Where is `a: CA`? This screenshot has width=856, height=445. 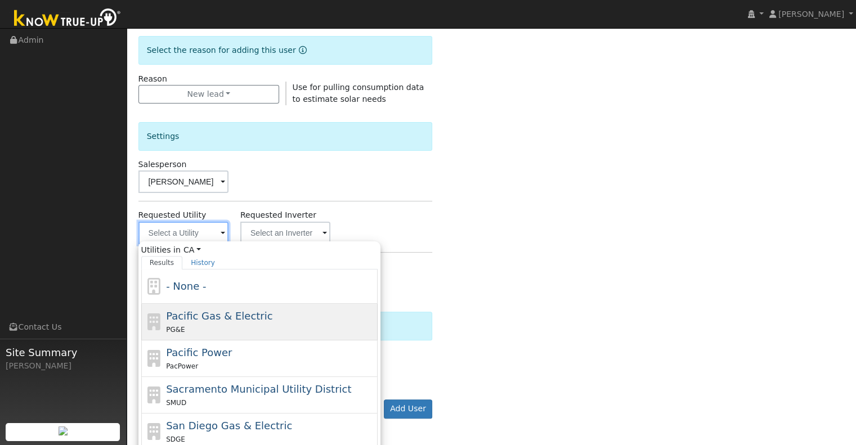
a: CA is located at coordinates (192, 250).